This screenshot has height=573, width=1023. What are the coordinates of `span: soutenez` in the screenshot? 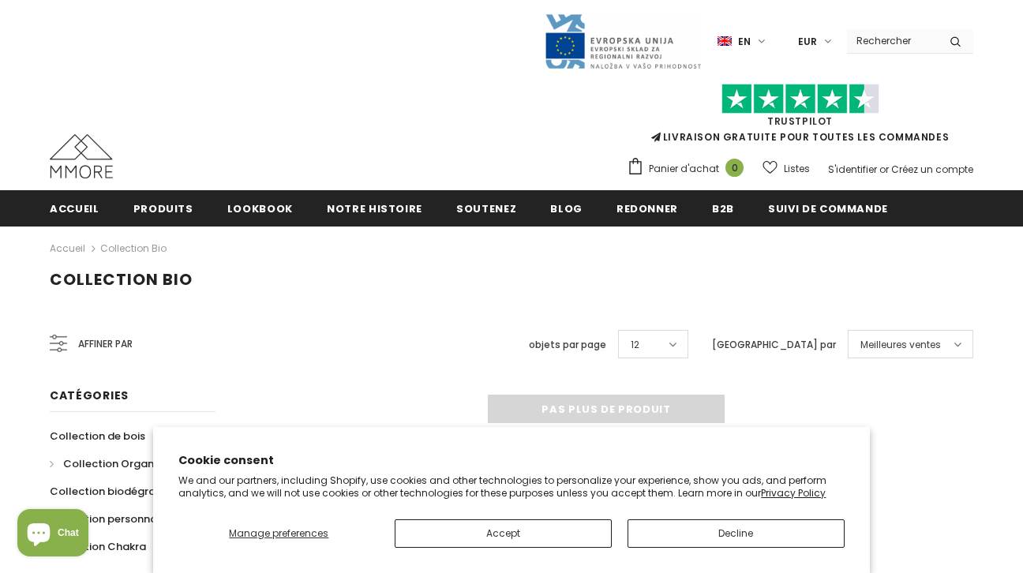 It's located at (486, 208).